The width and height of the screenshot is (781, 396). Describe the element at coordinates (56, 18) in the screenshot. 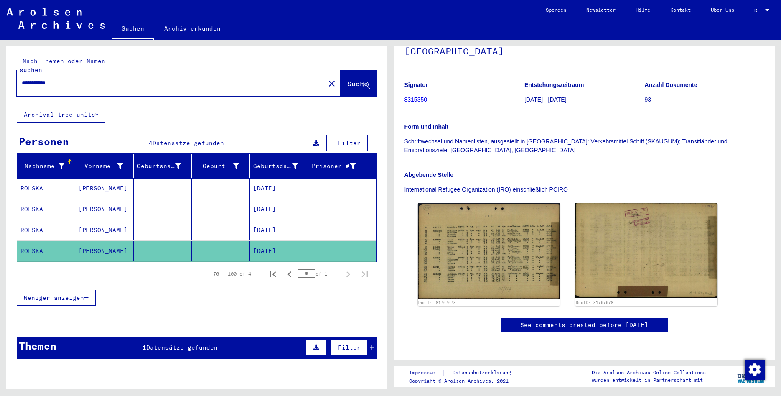

I see `img: Arolsen_neg.svg` at that location.